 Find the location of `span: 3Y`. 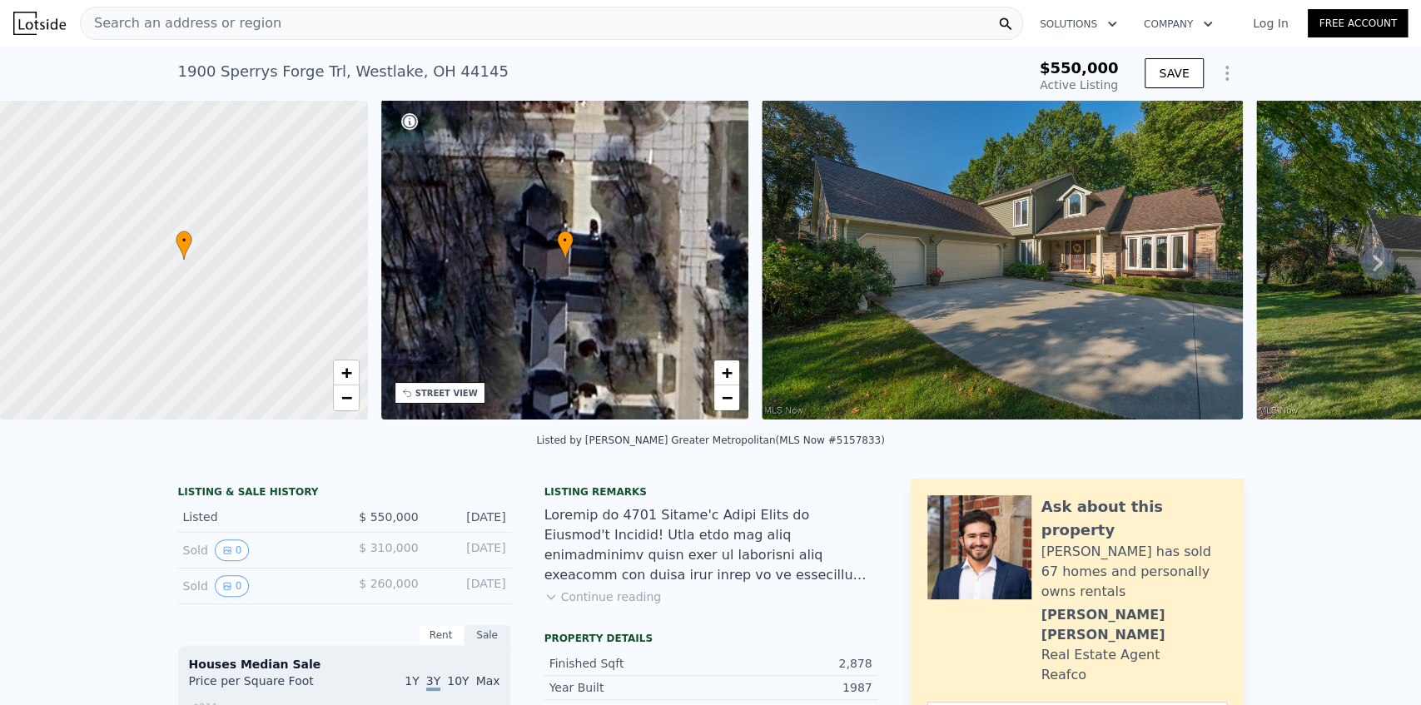

span: 3Y is located at coordinates (433, 683).